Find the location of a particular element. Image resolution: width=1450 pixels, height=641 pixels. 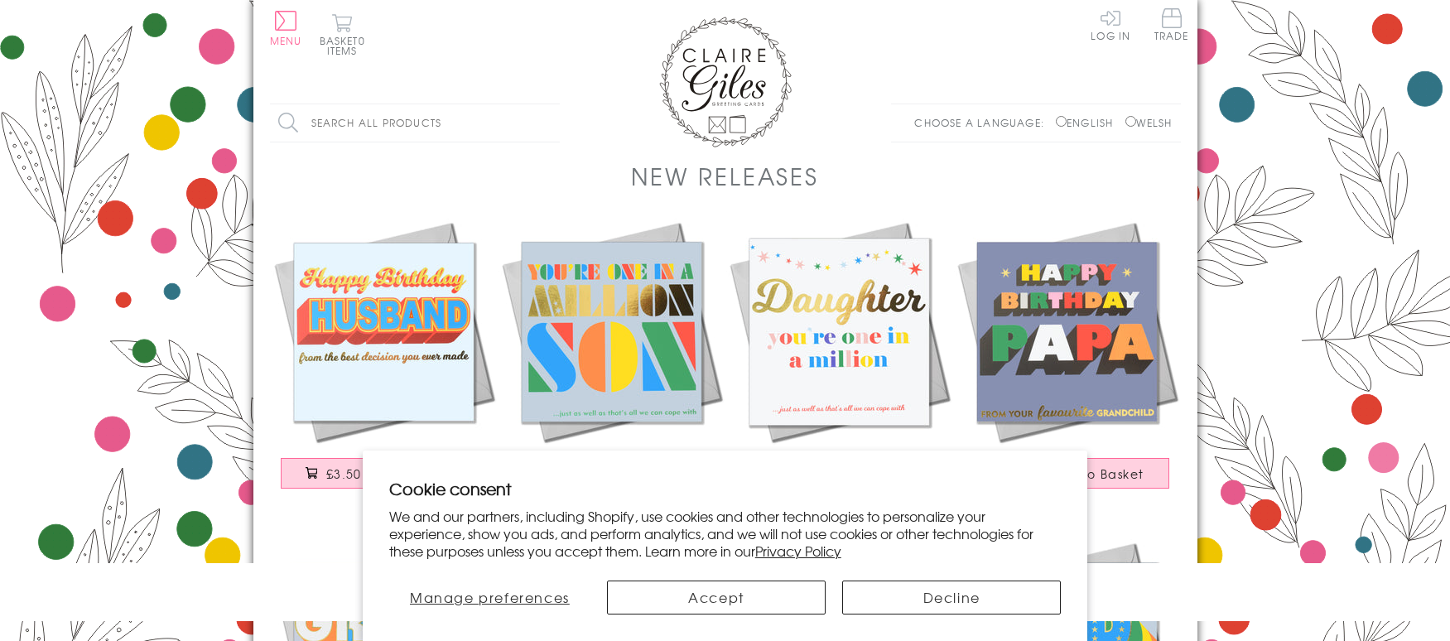

button: Accept is located at coordinates (716, 597).